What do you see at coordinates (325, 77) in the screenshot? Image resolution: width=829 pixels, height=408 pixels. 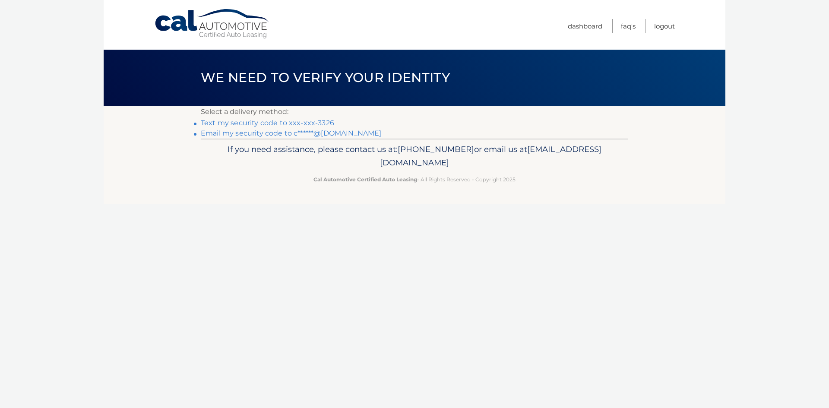 I see `span: We need to verify your identity` at bounding box center [325, 77].